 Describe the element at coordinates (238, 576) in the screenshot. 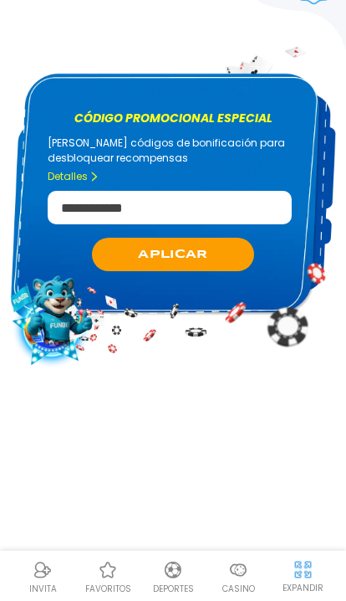

I see `a: CasinoCasinoCasino` at that location.